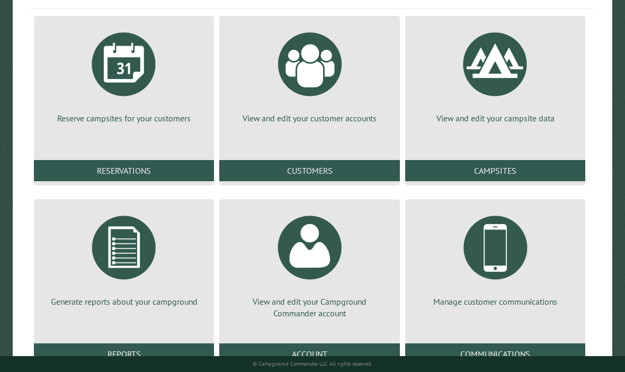 Image resolution: width=625 pixels, height=372 pixels. I want to click on a: Communications, so click(495, 354).